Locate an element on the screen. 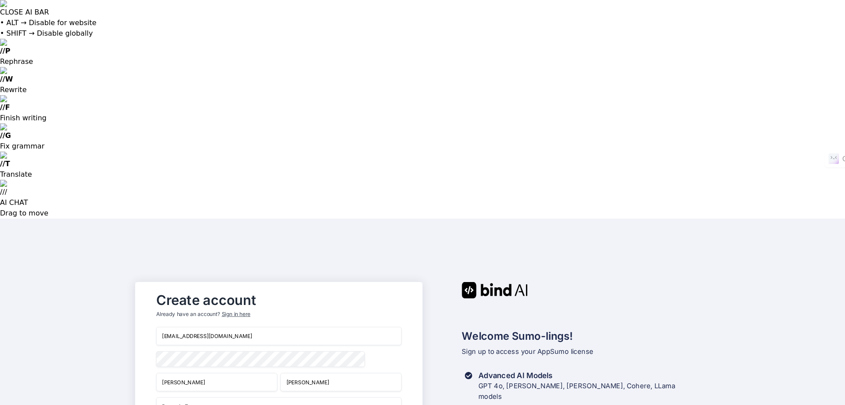 This screenshot has height=405, width=845. h2: Create account is located at coordinates (279, 299).